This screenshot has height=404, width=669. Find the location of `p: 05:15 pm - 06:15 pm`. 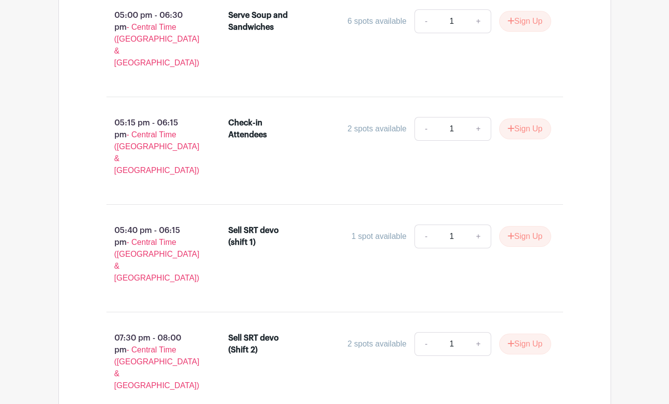

p: 05:15 pm - 06:15 pm is located at coordinates (152, 147).